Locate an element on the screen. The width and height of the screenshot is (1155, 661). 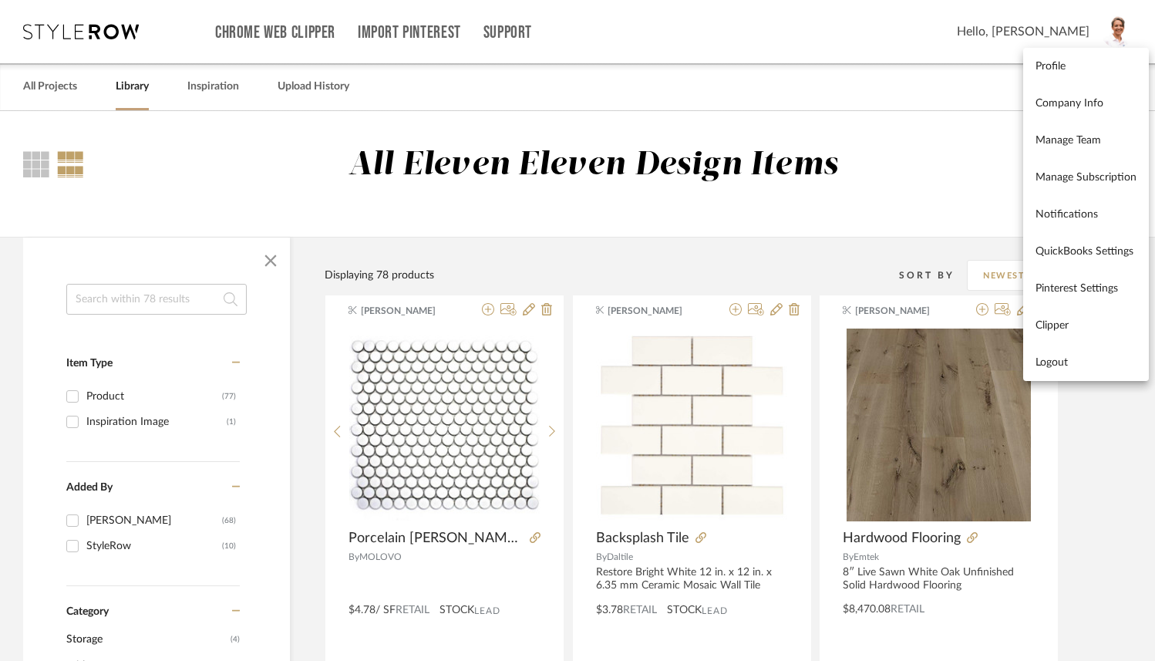
span: Pinterest Settings is located at coordinates (1086, 288).